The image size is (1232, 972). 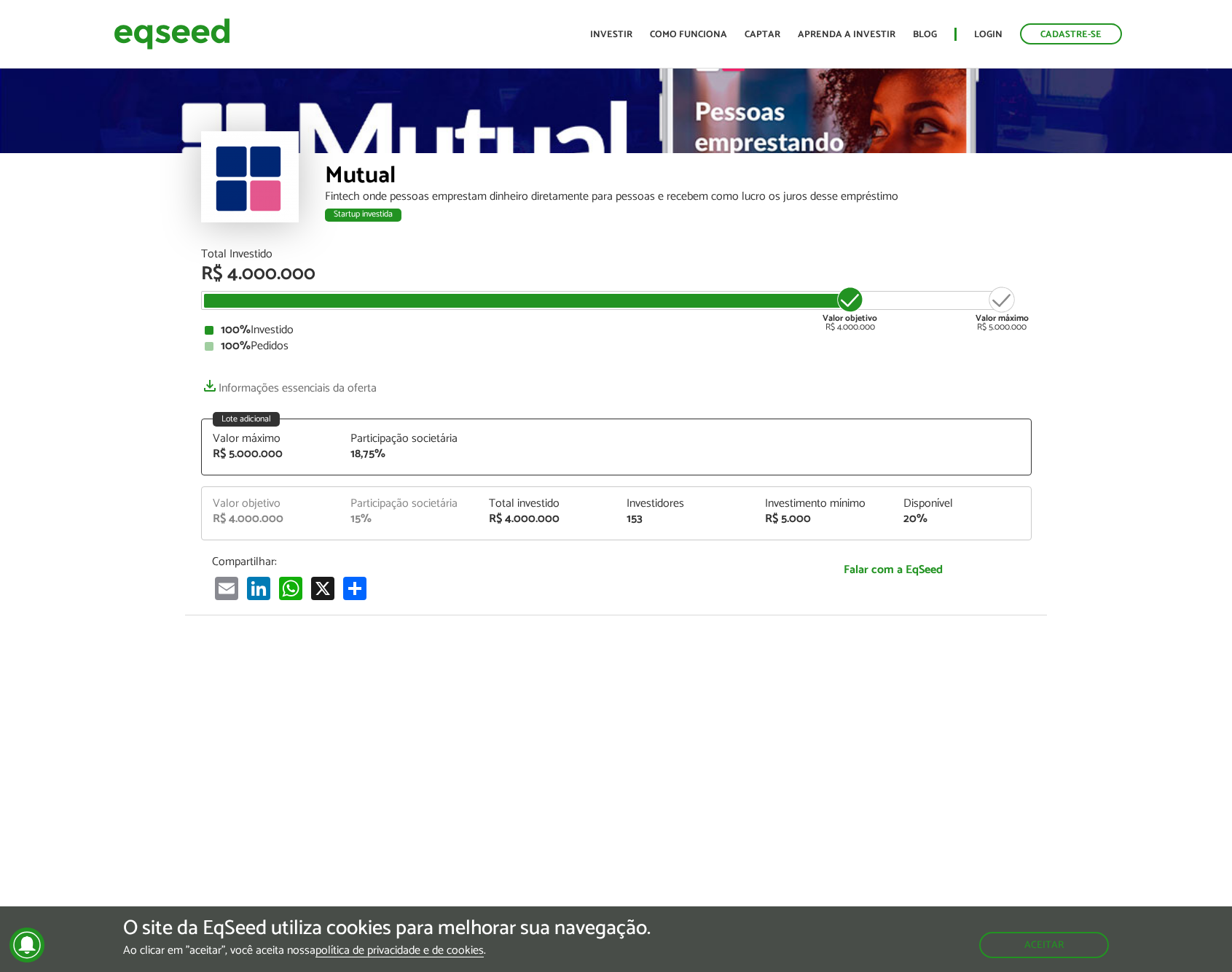 What do you see at coordinates (823, 504) in the screenshot?
I see `div: Investimento mínimo` at bounding box center [823, 504].